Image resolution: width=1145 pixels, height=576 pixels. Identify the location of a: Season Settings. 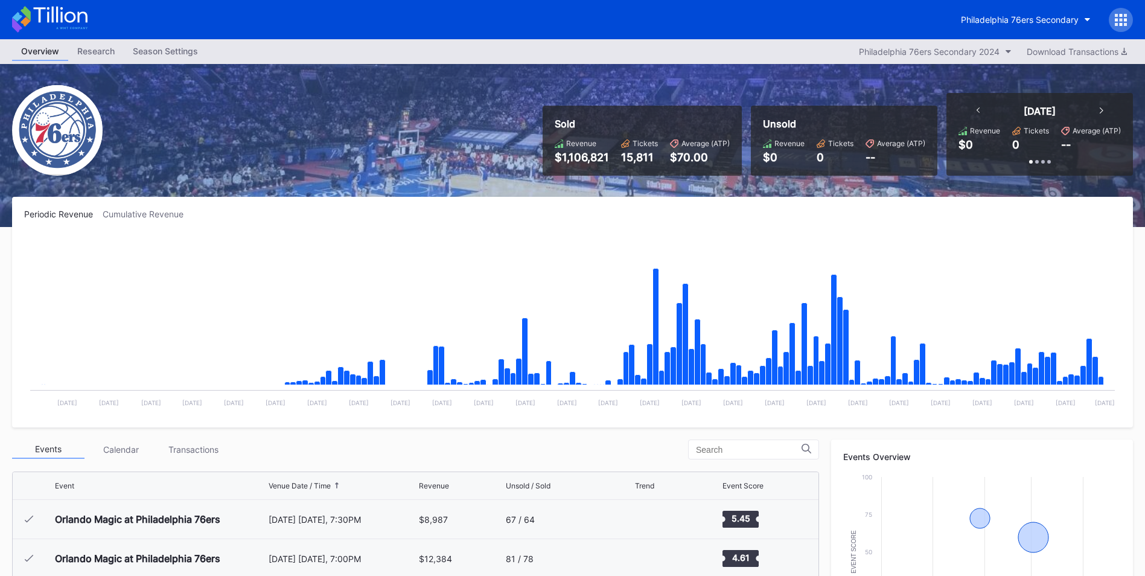
(165, 51).